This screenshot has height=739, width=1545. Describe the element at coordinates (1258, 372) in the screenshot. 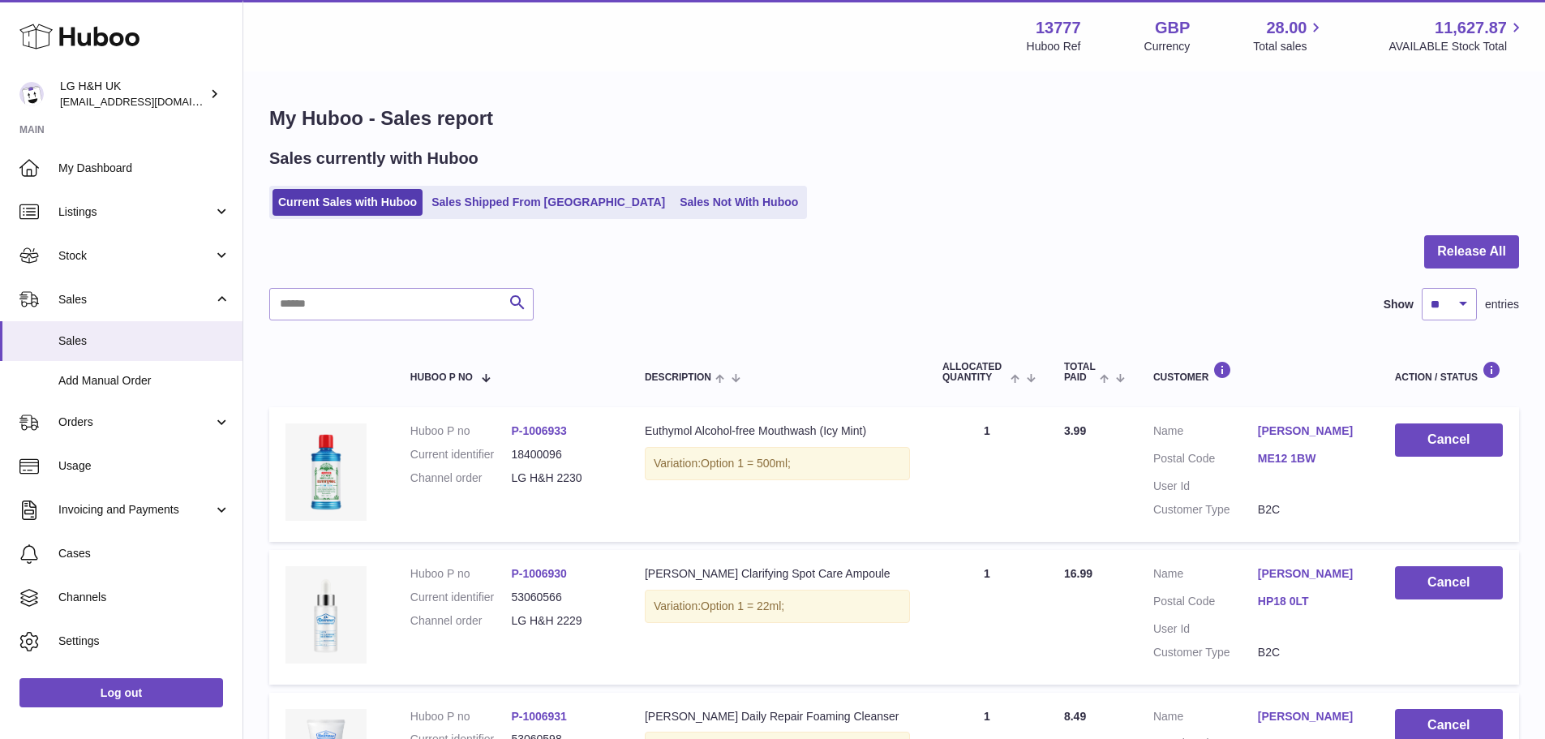

I see `div: Customer` at that location.